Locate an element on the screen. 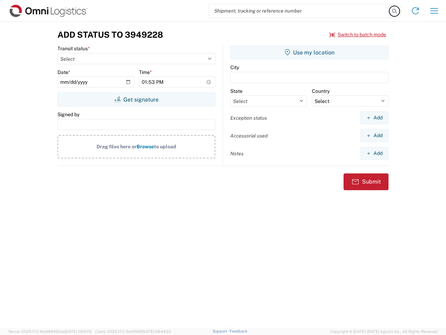 The height and width of the screenshot is (335, 446). button: Switch to batch mode is located at coordinates (358, 35).